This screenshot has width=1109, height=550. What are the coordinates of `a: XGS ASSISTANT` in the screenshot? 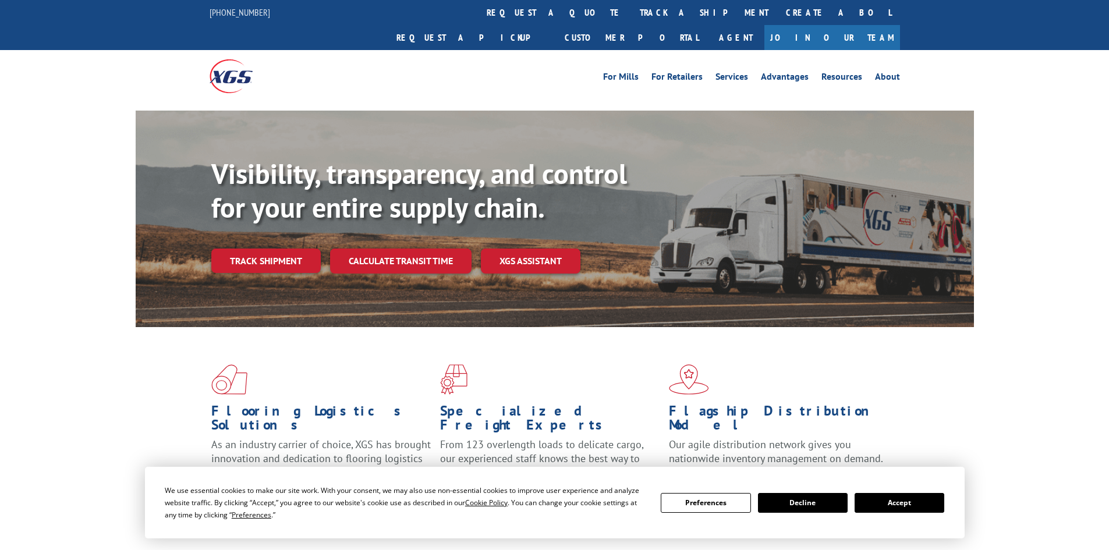 It's located at (530, 261).